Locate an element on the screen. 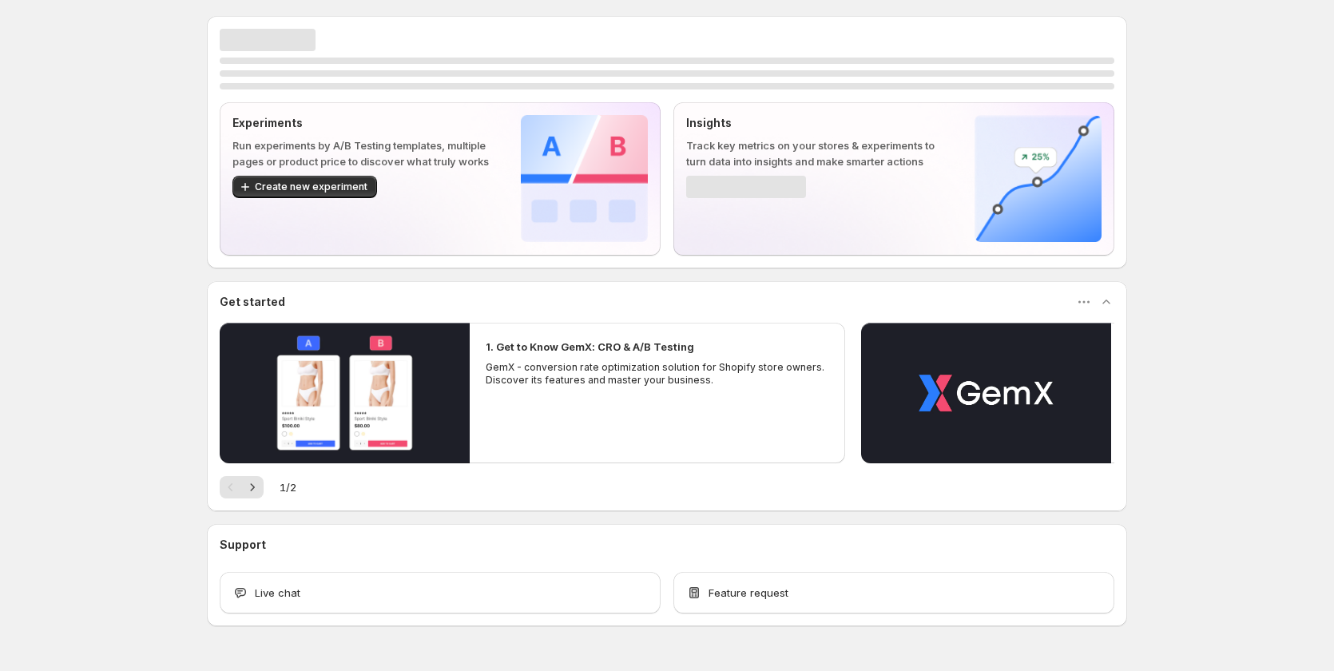 The image size is (1334, 671). img: Insights is located at coordinates (1038, 178).